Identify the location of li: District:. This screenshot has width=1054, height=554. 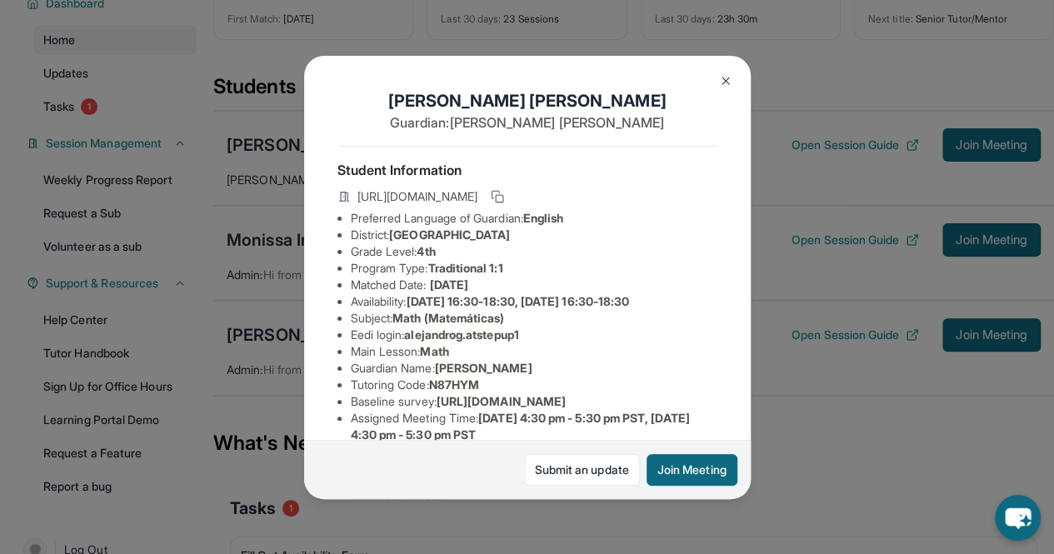
(534, 235).